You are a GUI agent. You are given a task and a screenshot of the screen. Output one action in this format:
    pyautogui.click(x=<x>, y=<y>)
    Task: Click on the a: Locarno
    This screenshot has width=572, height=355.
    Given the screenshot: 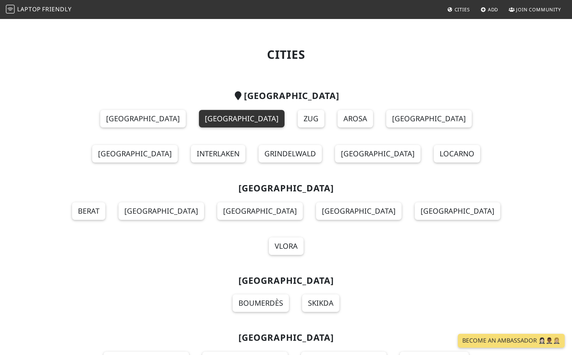 What is the action you would take?
    pyautogui.click(x=457, y=154)
    